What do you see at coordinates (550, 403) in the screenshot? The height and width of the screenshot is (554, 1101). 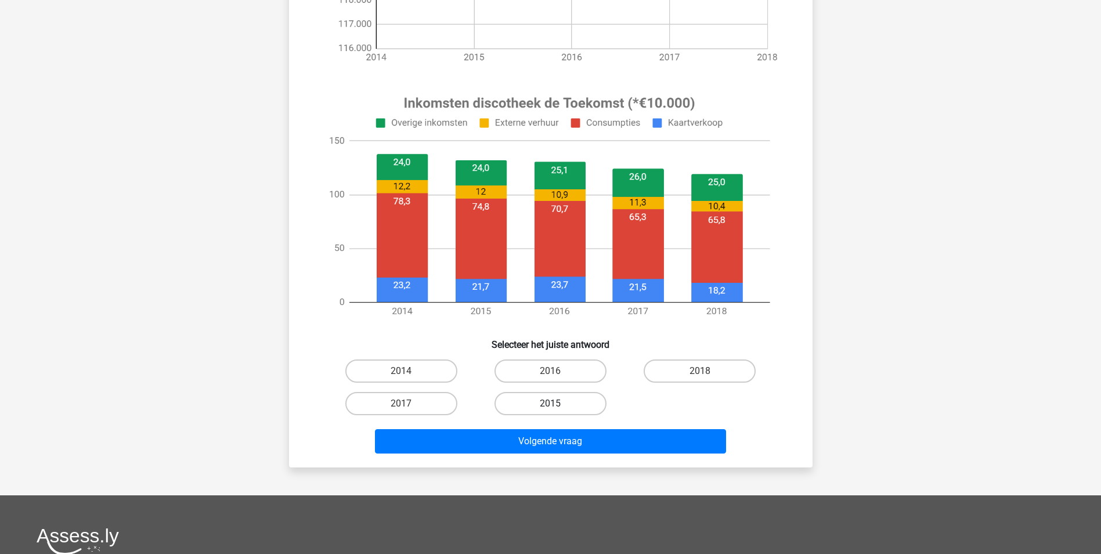 I see `label: 2015` at bounding box center [550, 403].